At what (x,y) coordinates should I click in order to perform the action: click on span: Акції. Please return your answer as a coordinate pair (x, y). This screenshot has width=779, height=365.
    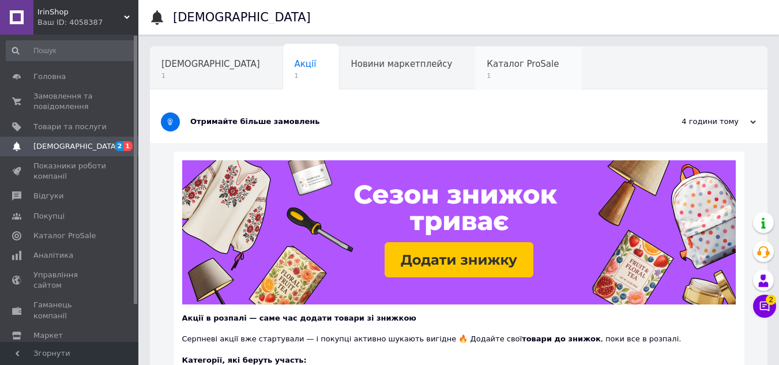
    Looking at the image, I should click on (306, 64).